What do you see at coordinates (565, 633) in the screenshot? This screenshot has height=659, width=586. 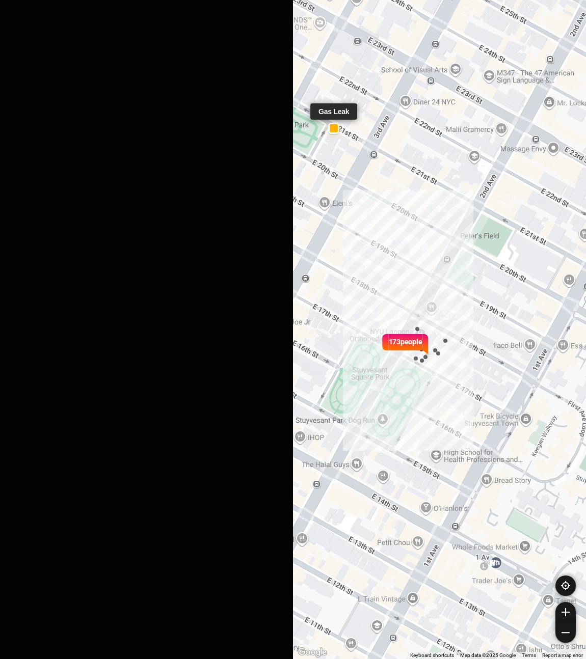 I see `button: zoom-out` at bounding box center [565, 633].